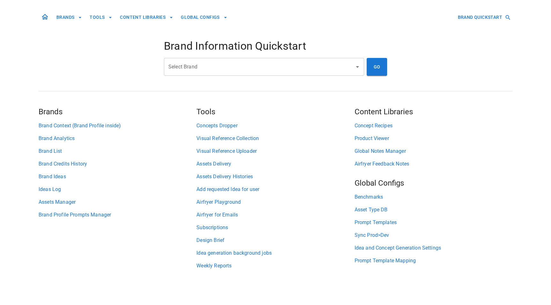 This screenshot has width=551, height=305. What do you see at coordinates (117, 139) in the screenshot?
I see `a: Brand Analytics` at bounding box center [117, 139].